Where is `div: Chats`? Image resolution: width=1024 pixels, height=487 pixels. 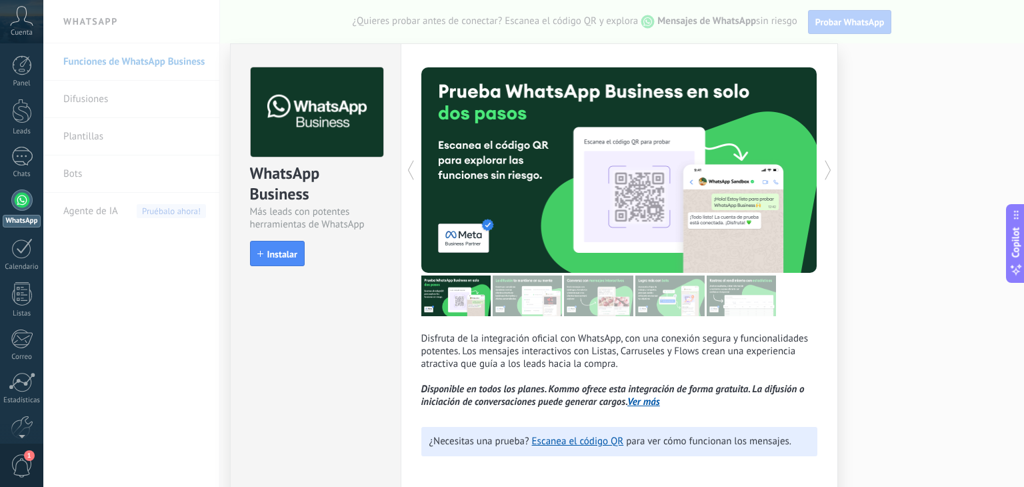 div: Chats is located at coordinates (22, 174).